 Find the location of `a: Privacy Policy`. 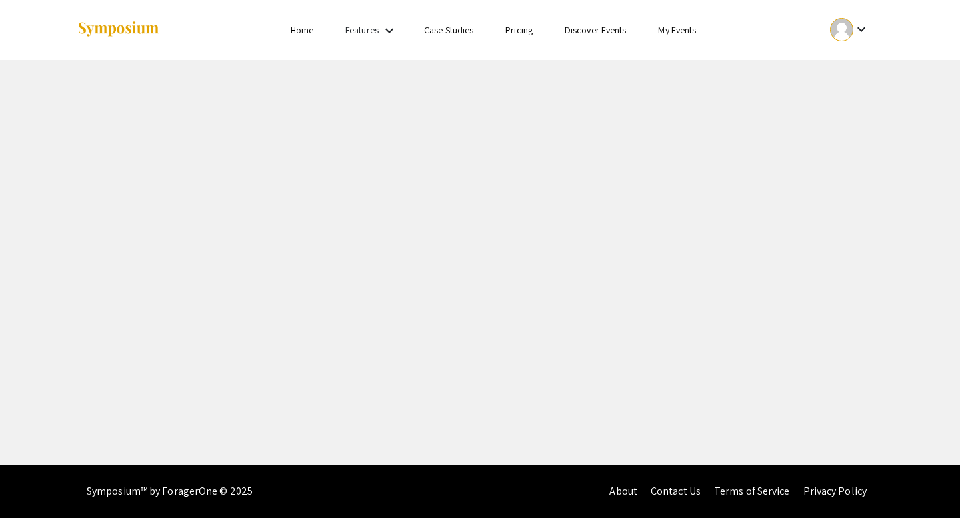

a: Privacy Policy is located at coordinates (834, 491).